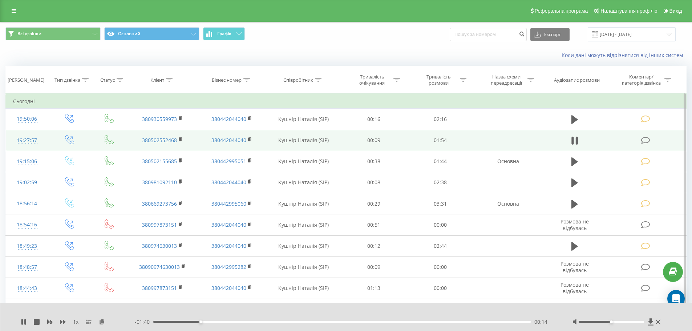 This screenshot has width=692, height=331. What do you see at coordinates (489, 35) in the screenshot?
I see `input: Пошук за номером` at bounding box center [489, 35].